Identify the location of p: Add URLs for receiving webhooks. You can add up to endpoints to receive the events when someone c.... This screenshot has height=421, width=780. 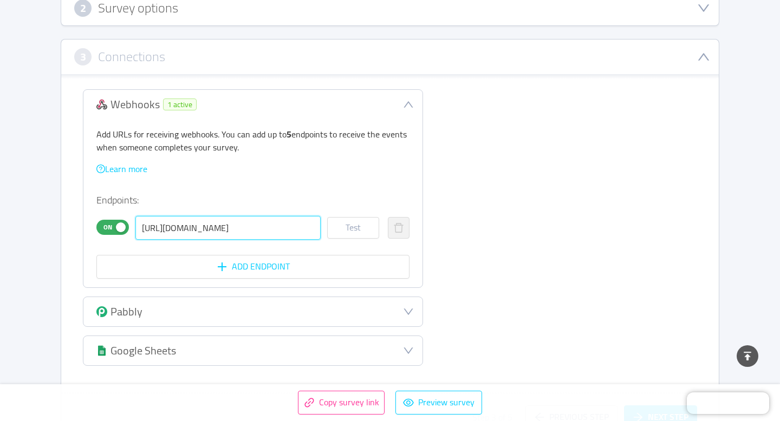
(253, 141).